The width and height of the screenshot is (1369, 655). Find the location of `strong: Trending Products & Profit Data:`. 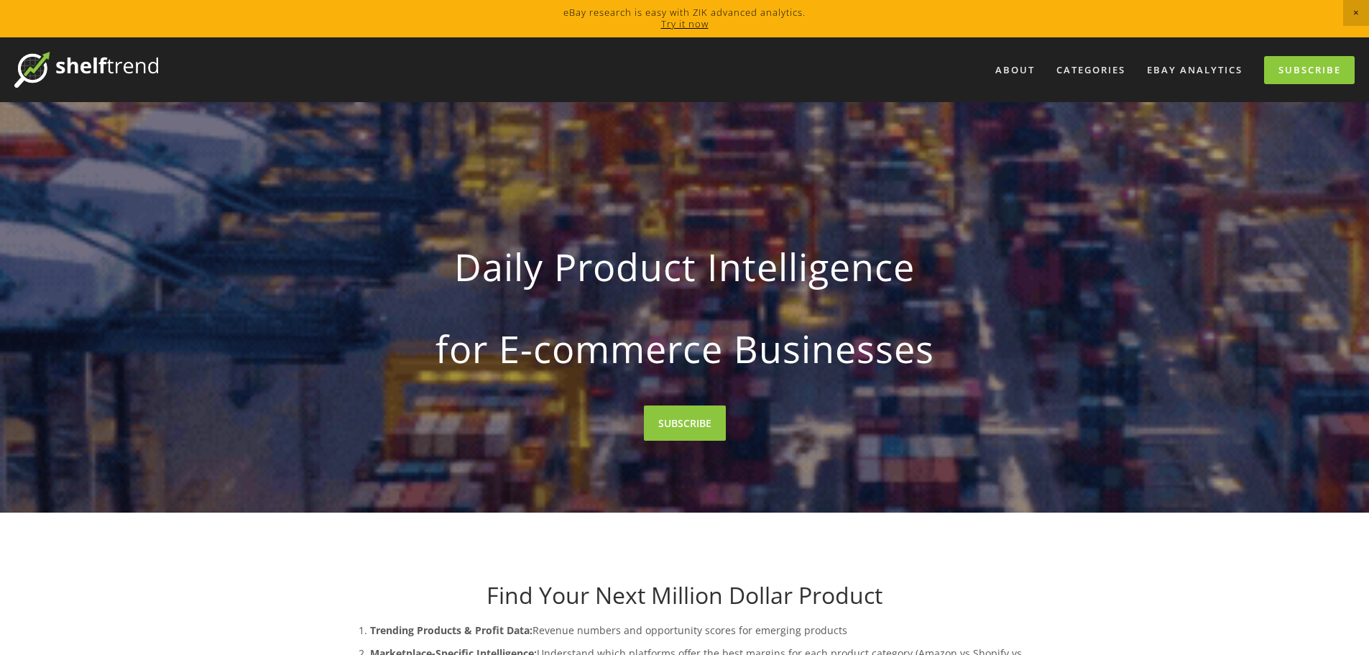

strong: Trending Products & Profit Data: is located at coordinates (451, 629).